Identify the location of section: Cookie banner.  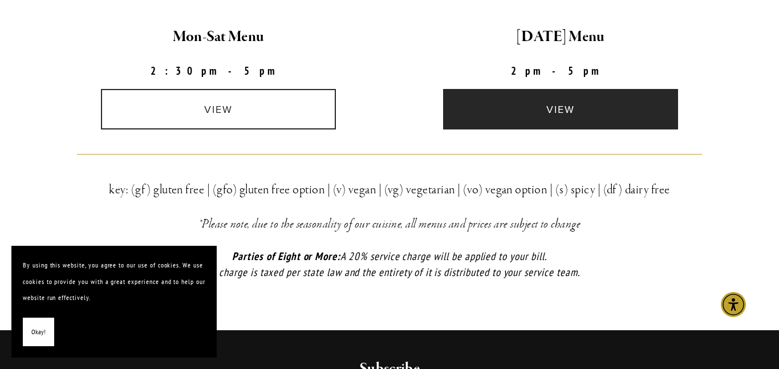
(114, 302).